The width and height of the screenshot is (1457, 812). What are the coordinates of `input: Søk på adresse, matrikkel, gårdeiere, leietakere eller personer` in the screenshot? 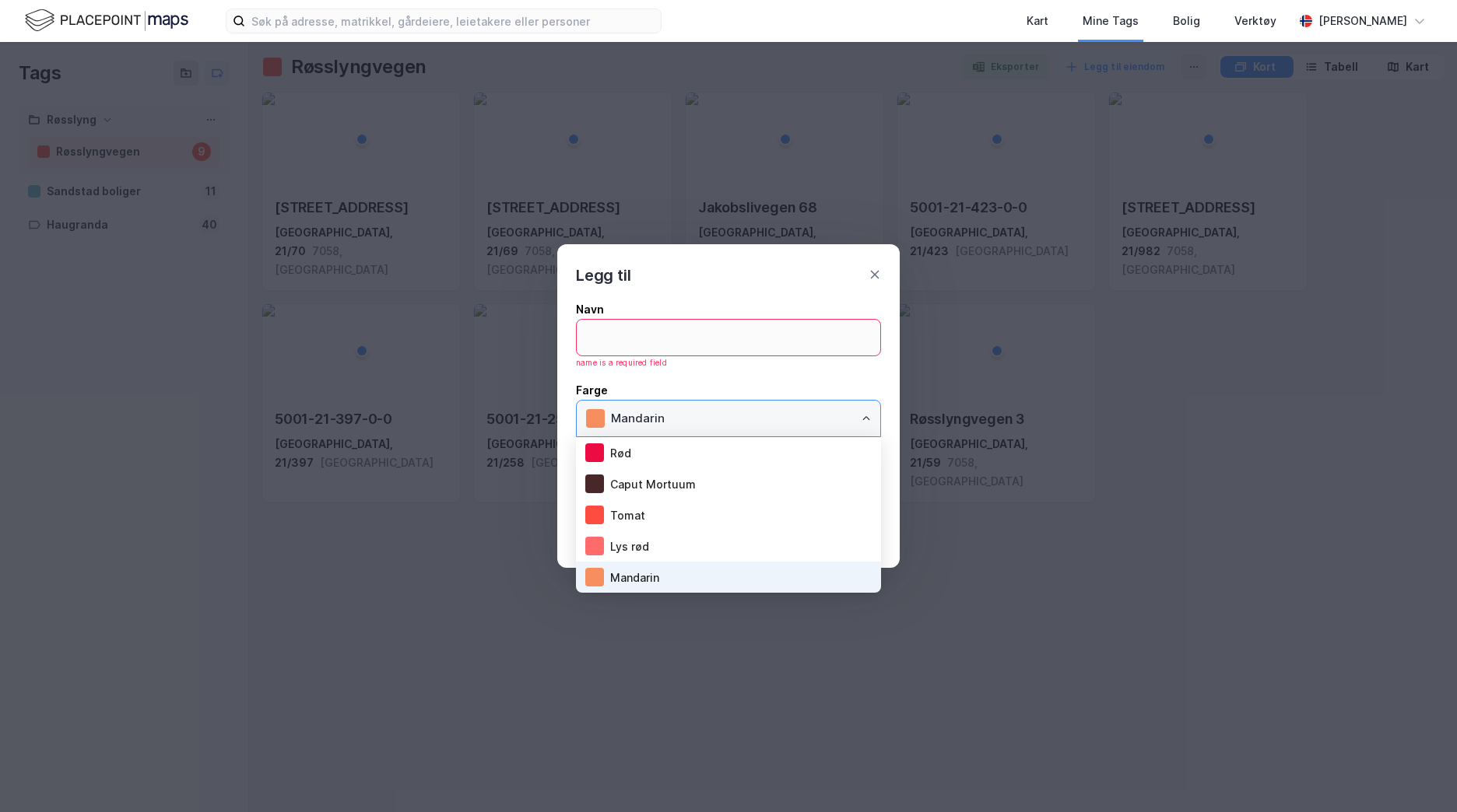 It's located at (453, 21).